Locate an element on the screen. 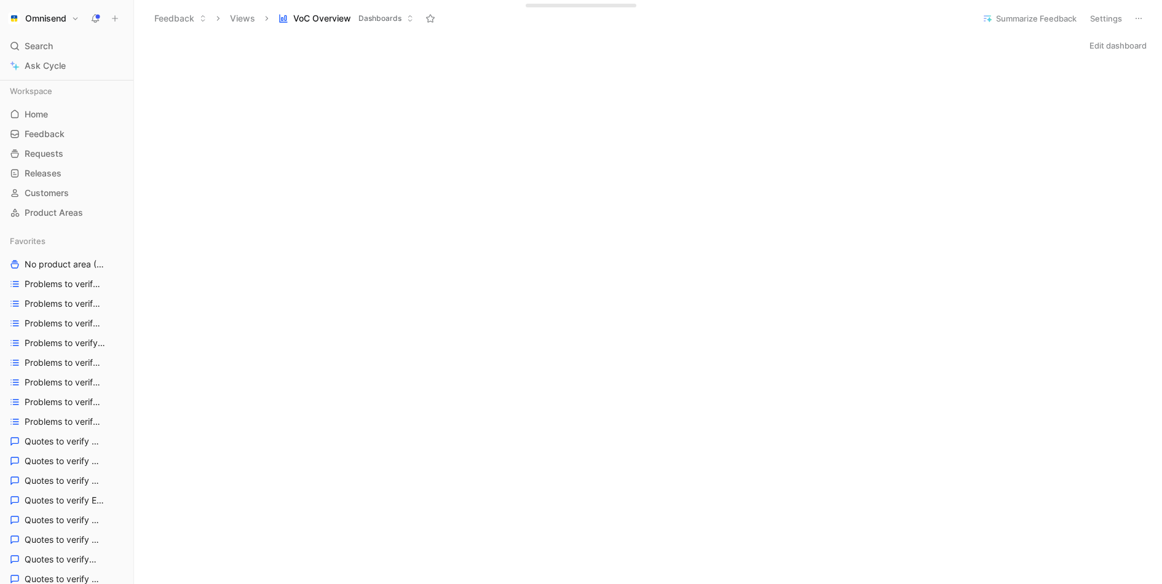 This screenshot has width=1162, height=584. h1: Omnisend is located at coordinates (46, 18).